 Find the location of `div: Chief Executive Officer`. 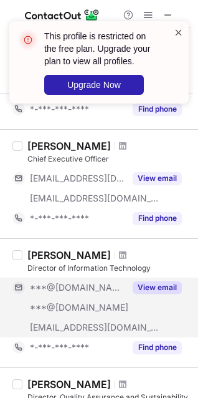

div: Chief Executive Officer is located at coordinates (109, 159).